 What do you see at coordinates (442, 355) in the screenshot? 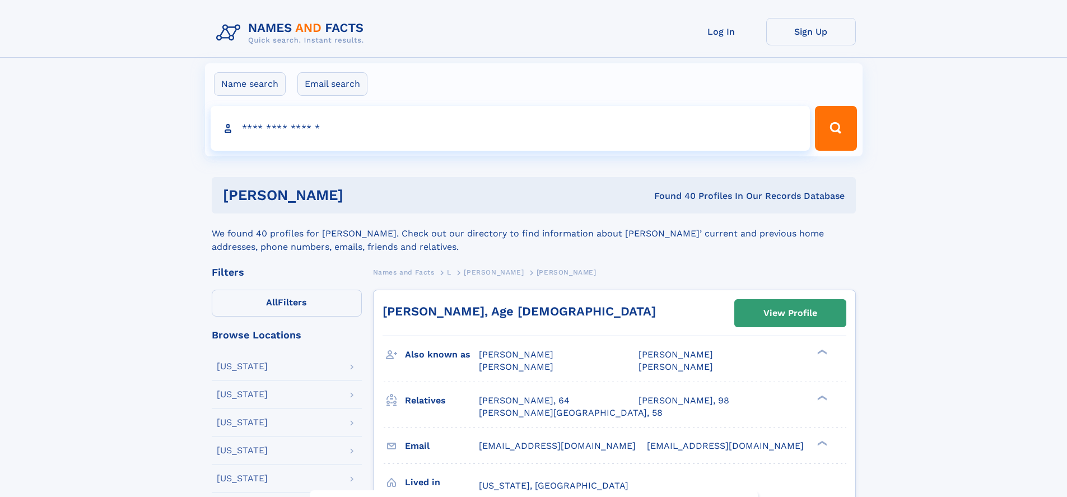
I see `h3: Also known as` at bounding box center [442, 355].